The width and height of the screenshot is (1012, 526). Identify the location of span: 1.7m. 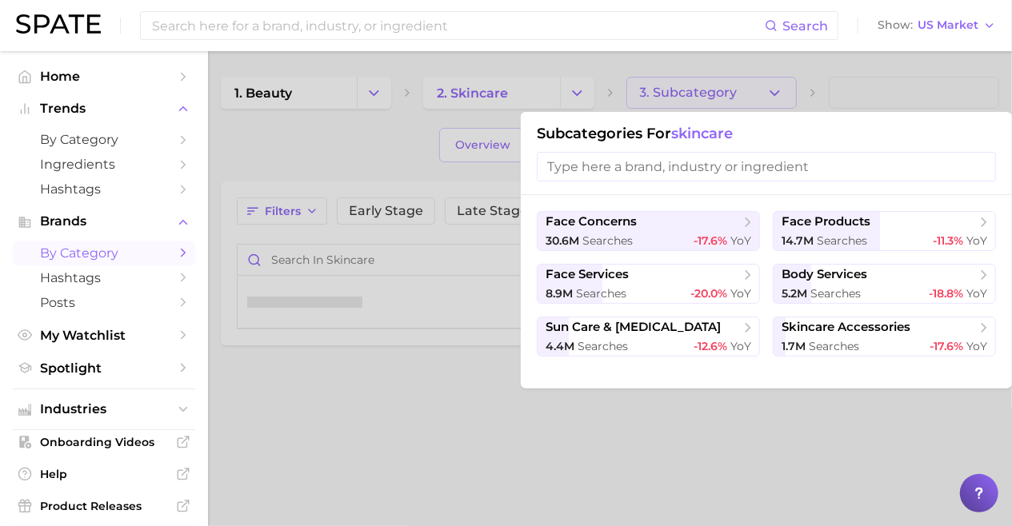
(793, 346).